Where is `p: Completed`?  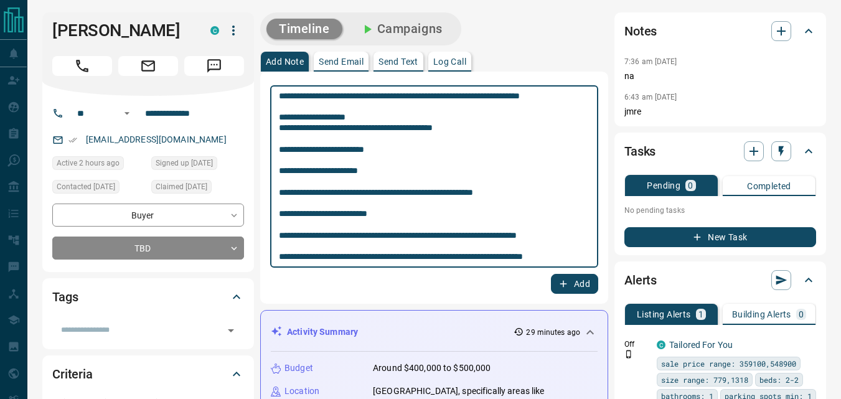
p: Completed is located at coordinates (768, 186).